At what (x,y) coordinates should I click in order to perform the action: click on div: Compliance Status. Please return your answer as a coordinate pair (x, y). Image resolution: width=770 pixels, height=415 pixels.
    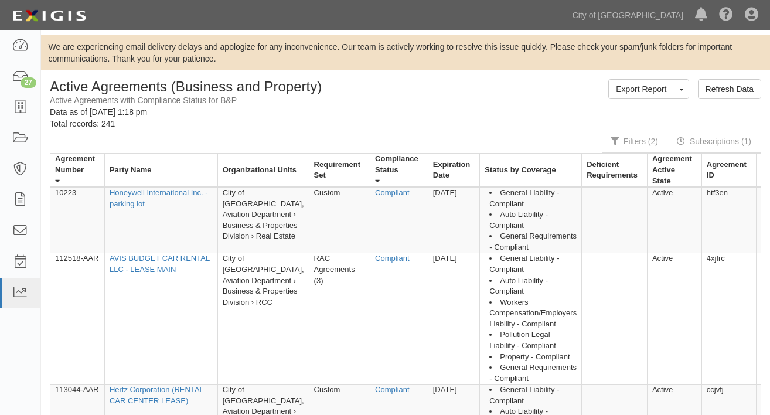
    Looking at the image, I should click on (397, 164).